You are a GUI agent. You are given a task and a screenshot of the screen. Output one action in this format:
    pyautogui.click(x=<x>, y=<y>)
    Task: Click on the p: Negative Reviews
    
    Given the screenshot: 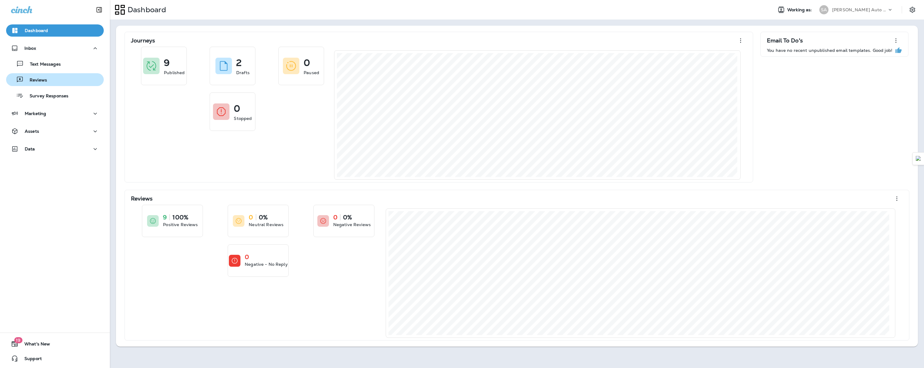 What is the action you would take?
    pyautogui.click(x=352, y=225)
    